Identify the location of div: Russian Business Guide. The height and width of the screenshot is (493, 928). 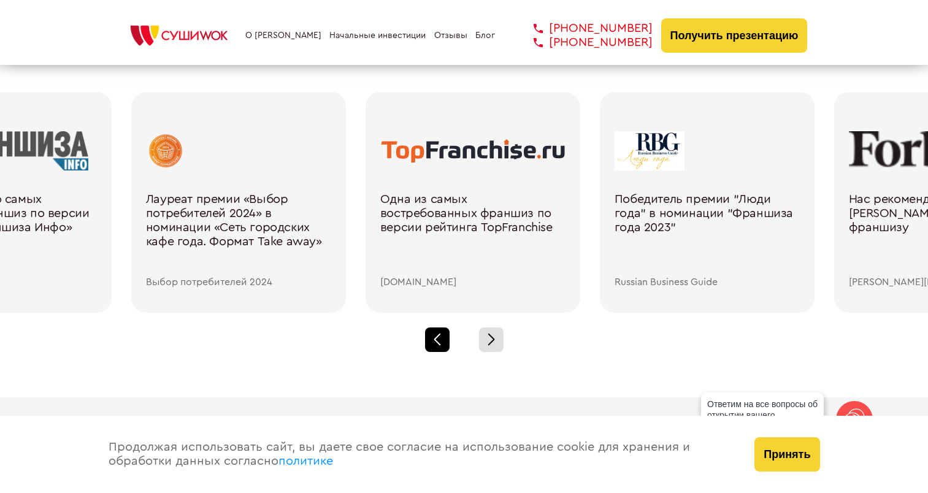
(707, 282).